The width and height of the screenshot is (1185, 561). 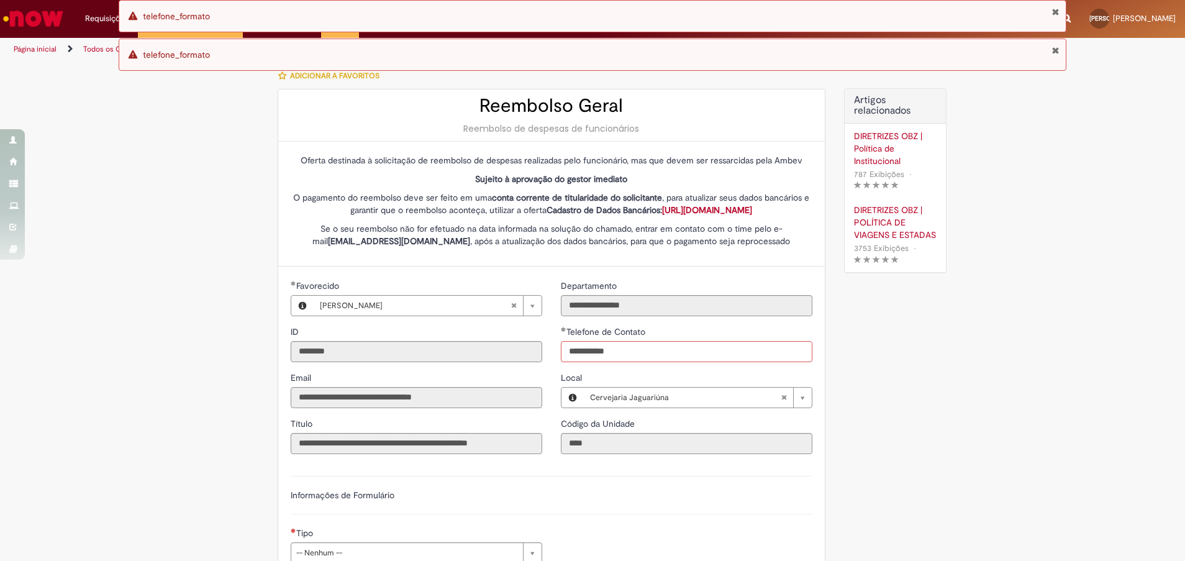 What do you see at coordinates (293, 530) in the screenshot?
I see `span: Necessários` at bounding box center [293, 530].